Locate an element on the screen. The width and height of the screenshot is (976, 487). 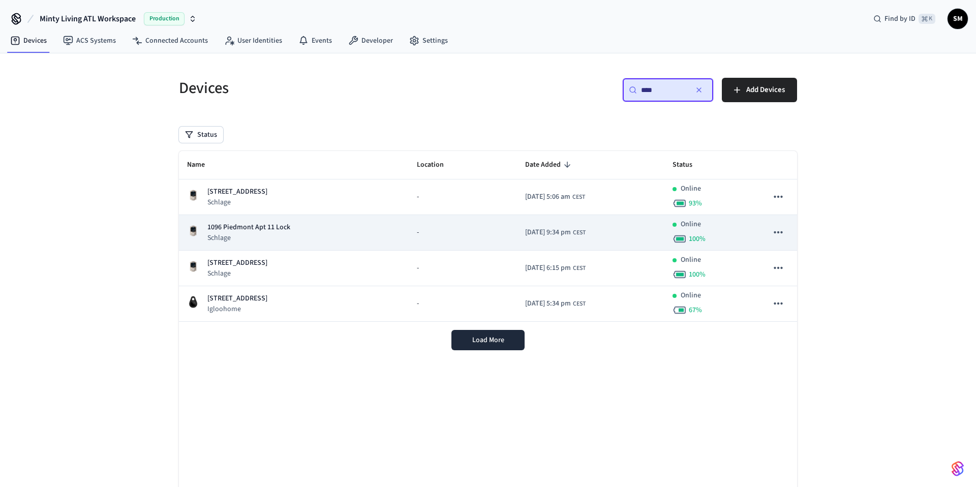
a: Developer is located at coordinates (371, 41).